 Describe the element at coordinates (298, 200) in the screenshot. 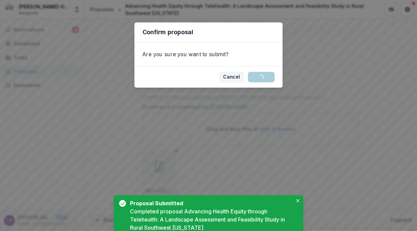

I see `button: Close` at that location.